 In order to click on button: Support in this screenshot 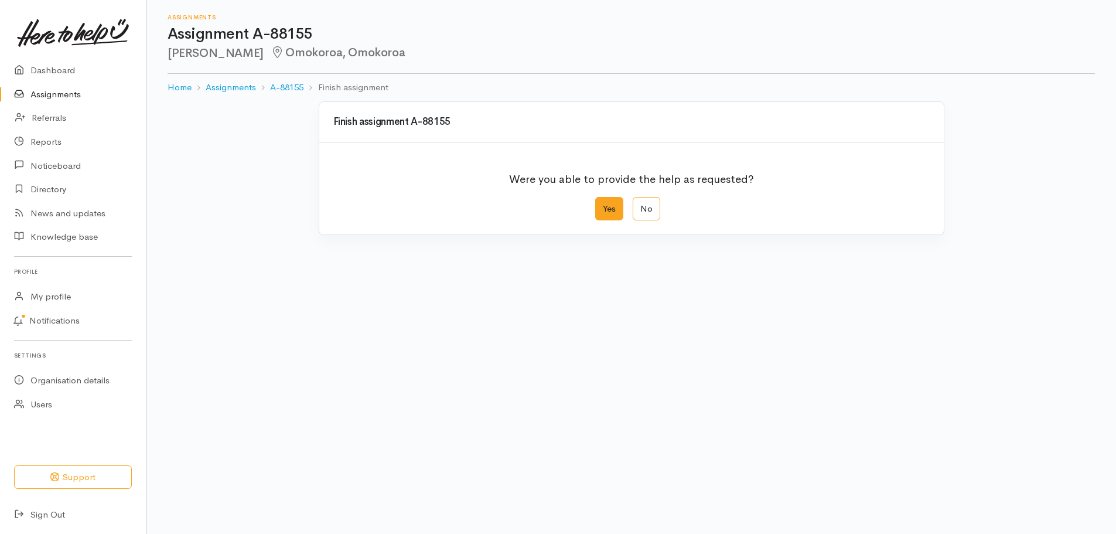, I will do `click(73, 477)`.